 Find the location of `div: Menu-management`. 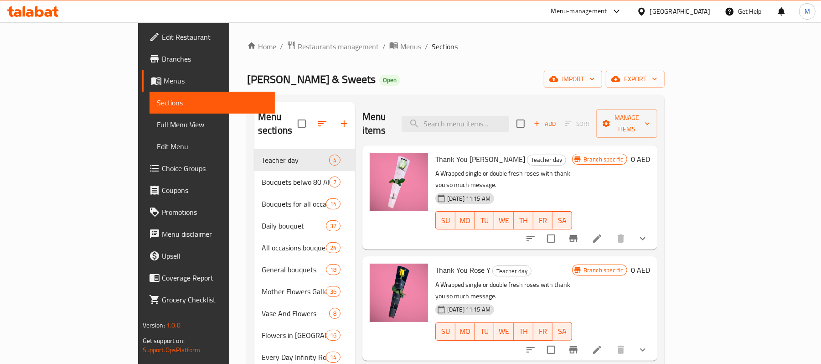

div: Menu-management is located at coordinates (579, 11).